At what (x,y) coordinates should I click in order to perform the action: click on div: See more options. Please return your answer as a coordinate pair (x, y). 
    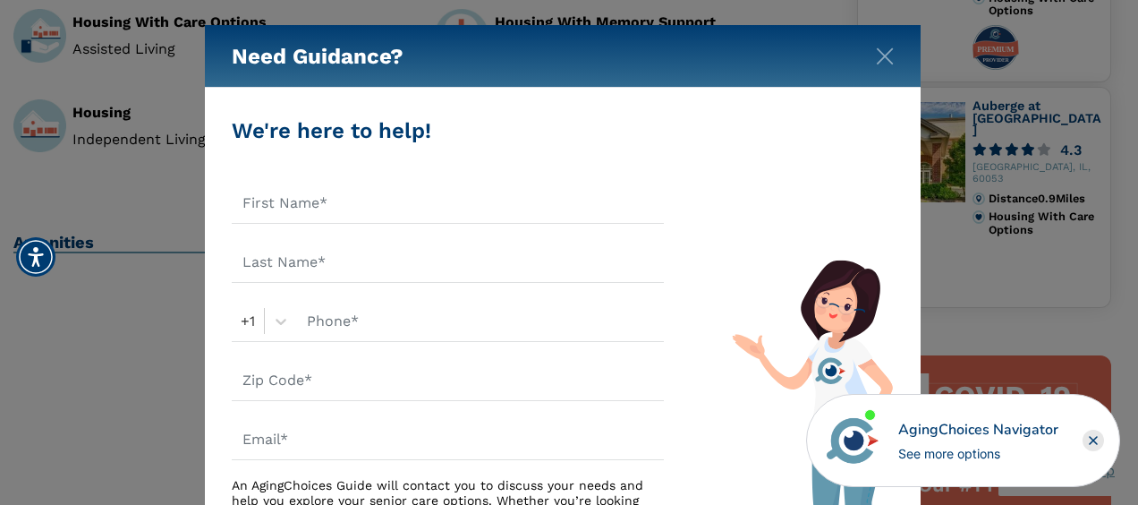
    Looking at the image, I should click on (978, 453).